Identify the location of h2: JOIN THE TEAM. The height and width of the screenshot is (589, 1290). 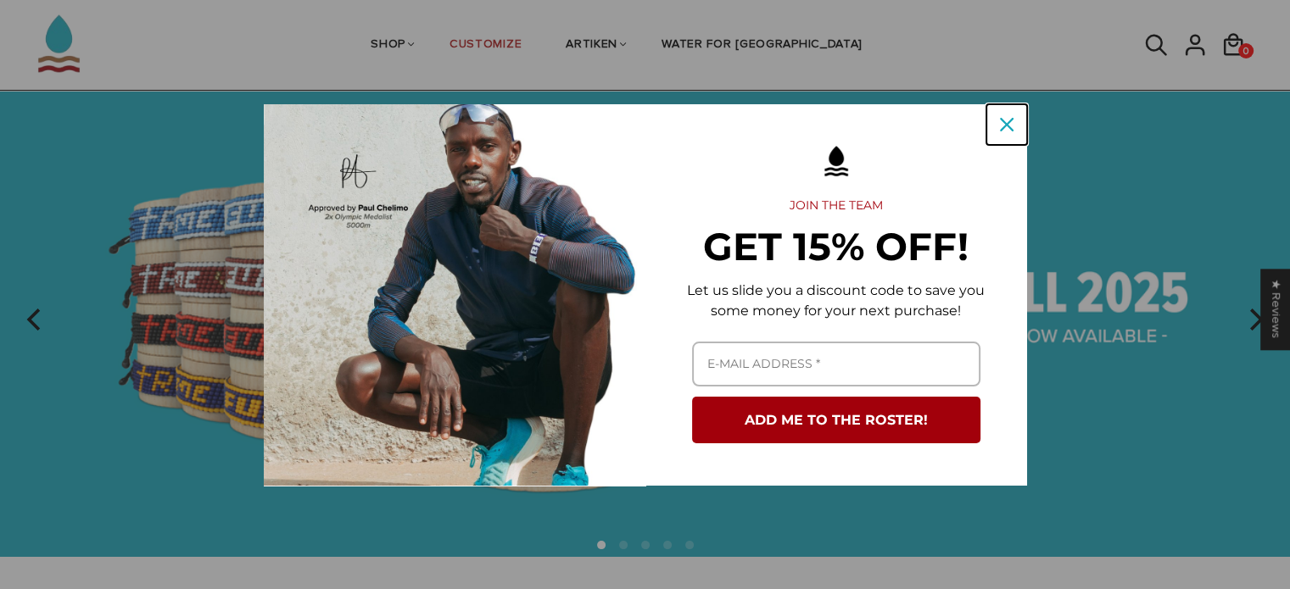
(836, 206).